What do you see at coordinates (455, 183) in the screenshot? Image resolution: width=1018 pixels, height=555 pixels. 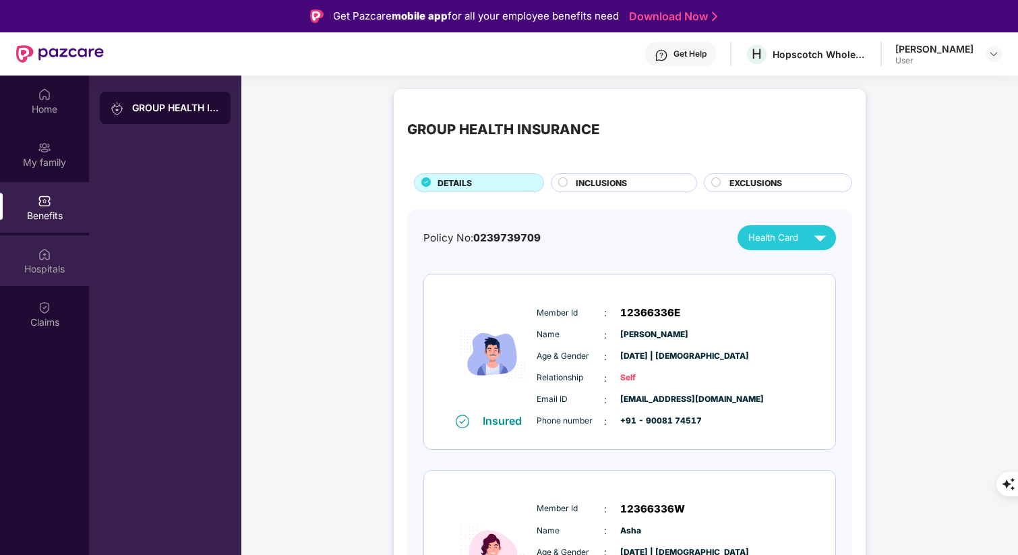 I see `span: DETAILS` at bounding box center [455, 183].